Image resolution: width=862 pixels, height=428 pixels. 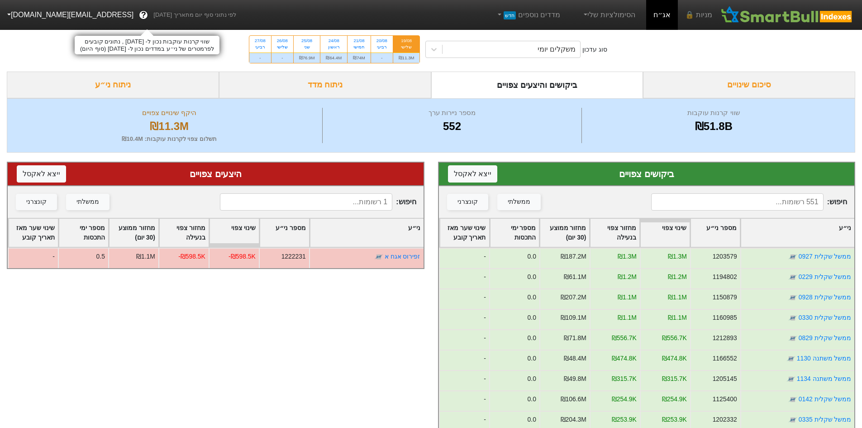 I want to click on div: ₪51.8B, so click(x=714, y=126).